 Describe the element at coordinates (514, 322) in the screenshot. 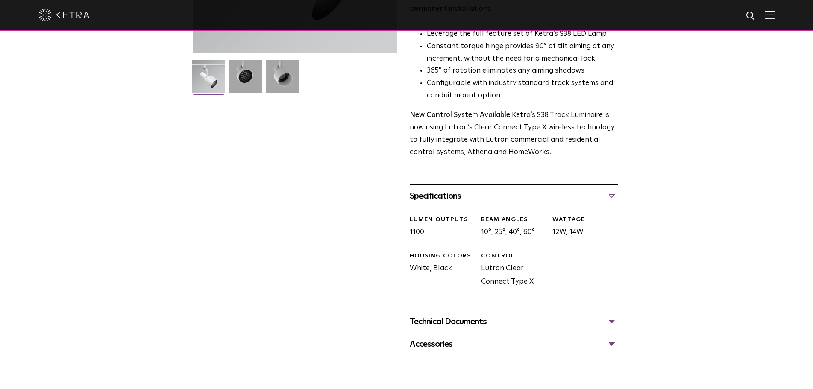

I see `div: Technical Documents` at that location.